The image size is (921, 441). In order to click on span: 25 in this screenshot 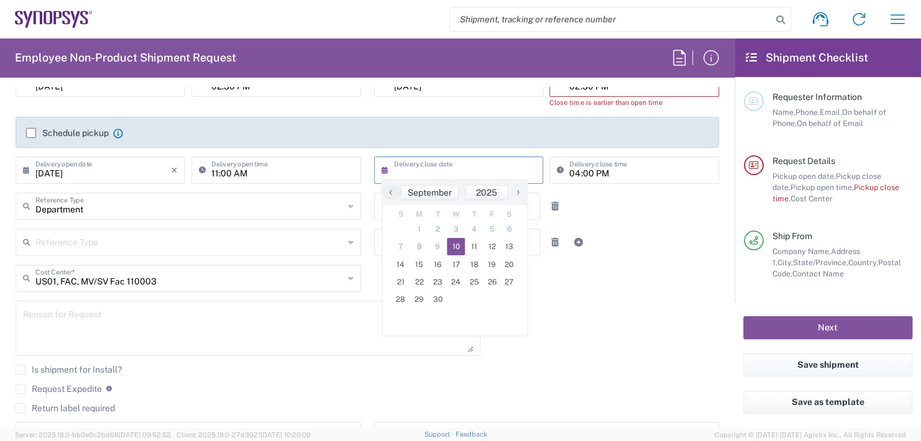, I will do `click(474, 282)`.